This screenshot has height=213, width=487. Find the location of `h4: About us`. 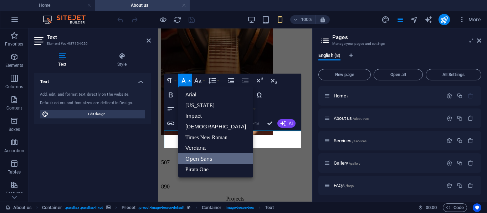

h4: About us is located at coordinates (142, 5).